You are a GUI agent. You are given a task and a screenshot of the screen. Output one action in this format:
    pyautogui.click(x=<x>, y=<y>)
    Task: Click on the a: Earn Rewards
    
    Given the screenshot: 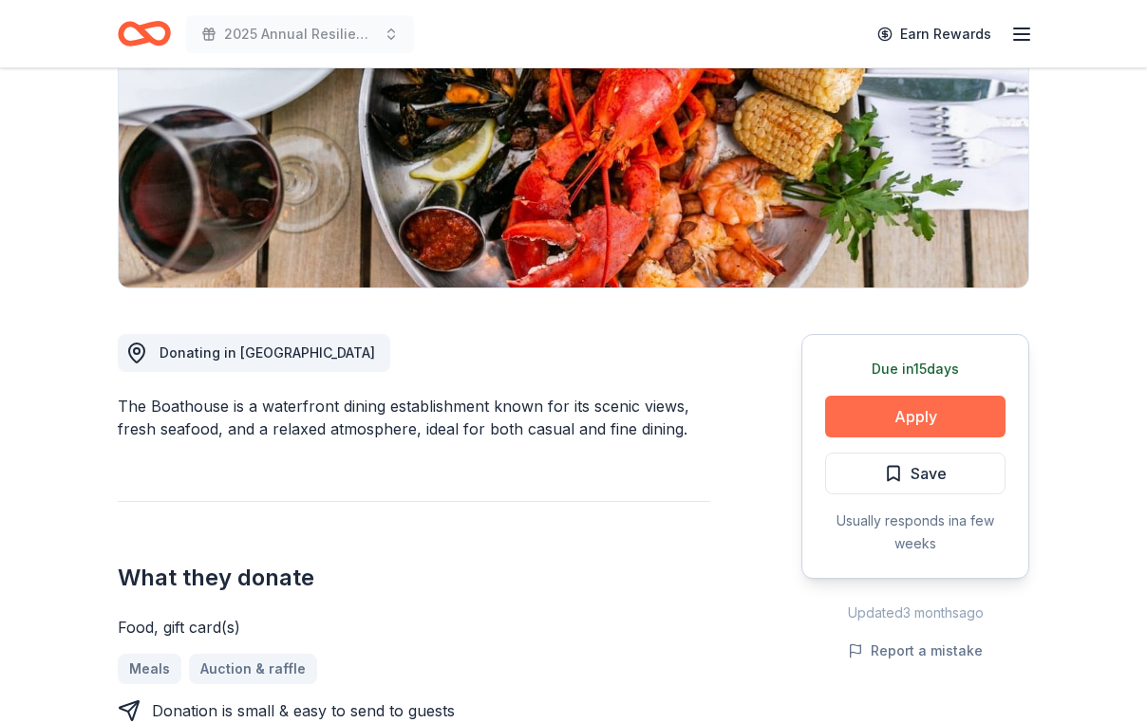 What is the action you would take?
    pyautogui.click(x=934, y=34)
    